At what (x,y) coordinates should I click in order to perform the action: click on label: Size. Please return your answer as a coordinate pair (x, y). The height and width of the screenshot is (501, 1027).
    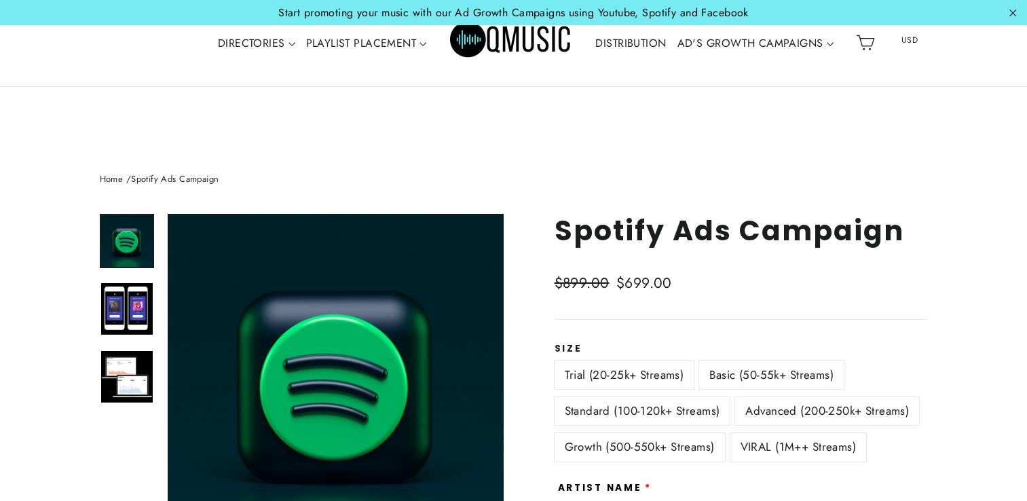
    Looking at the image, I should click on (741, 349).